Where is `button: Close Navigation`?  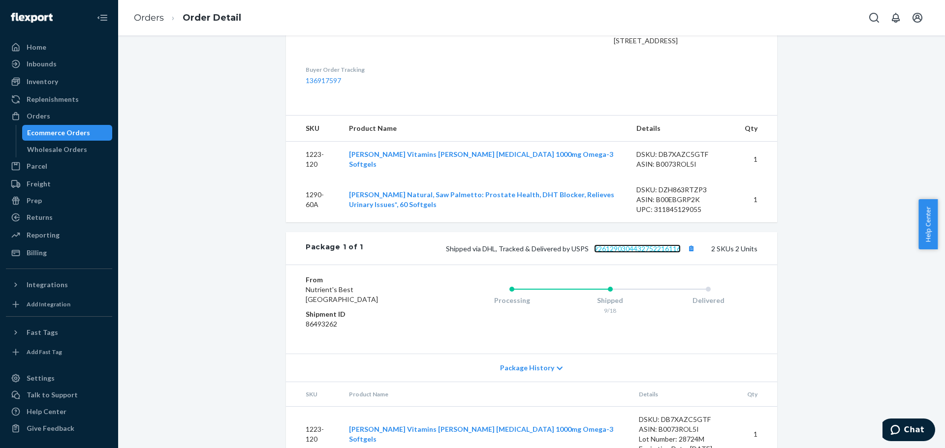 button: Close Navigation is located at coordinates (102, 18).